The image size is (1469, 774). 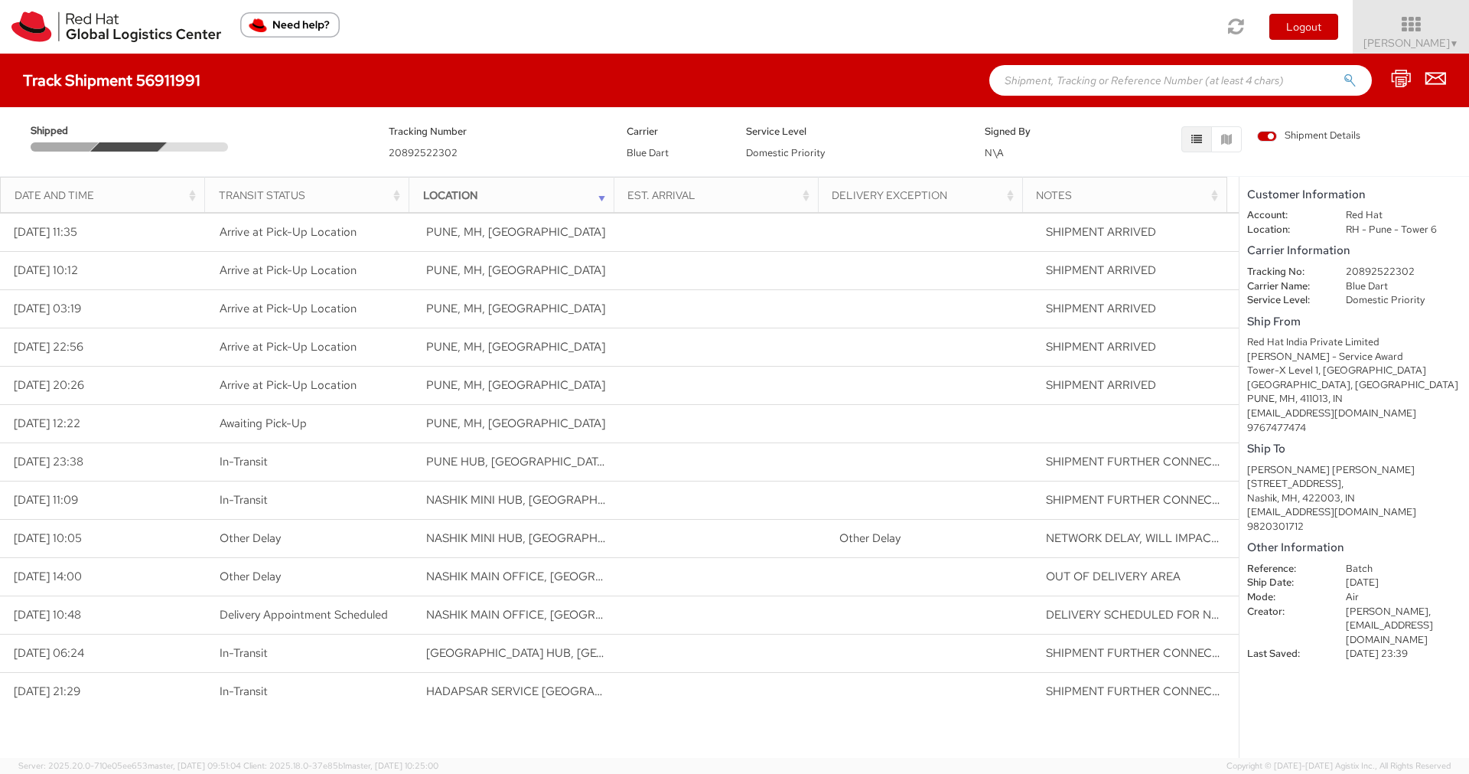 What do you see at coordinates (290, 24) in the screenshot?
I see `button: Need help?` at bounding box center [290, 24].